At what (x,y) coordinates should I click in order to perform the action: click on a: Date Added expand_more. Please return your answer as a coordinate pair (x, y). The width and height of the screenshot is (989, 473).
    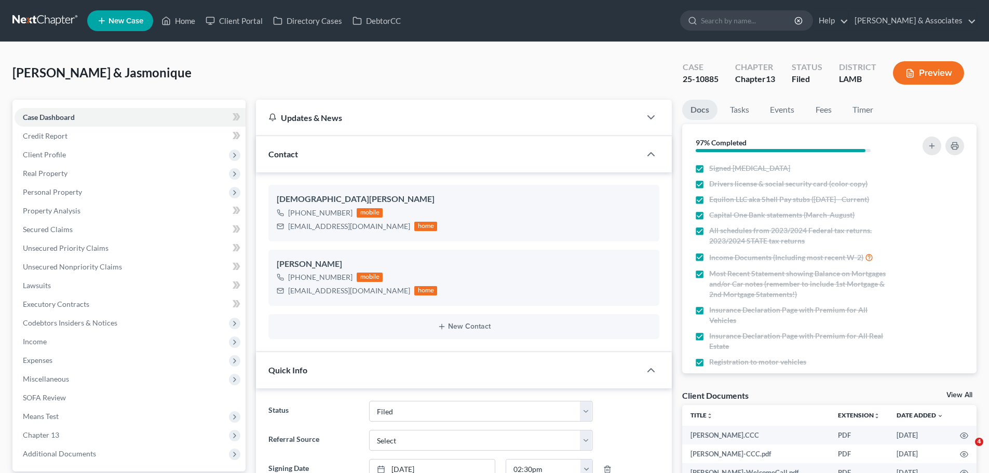
    Looking at the image, I should click on (920, 415).